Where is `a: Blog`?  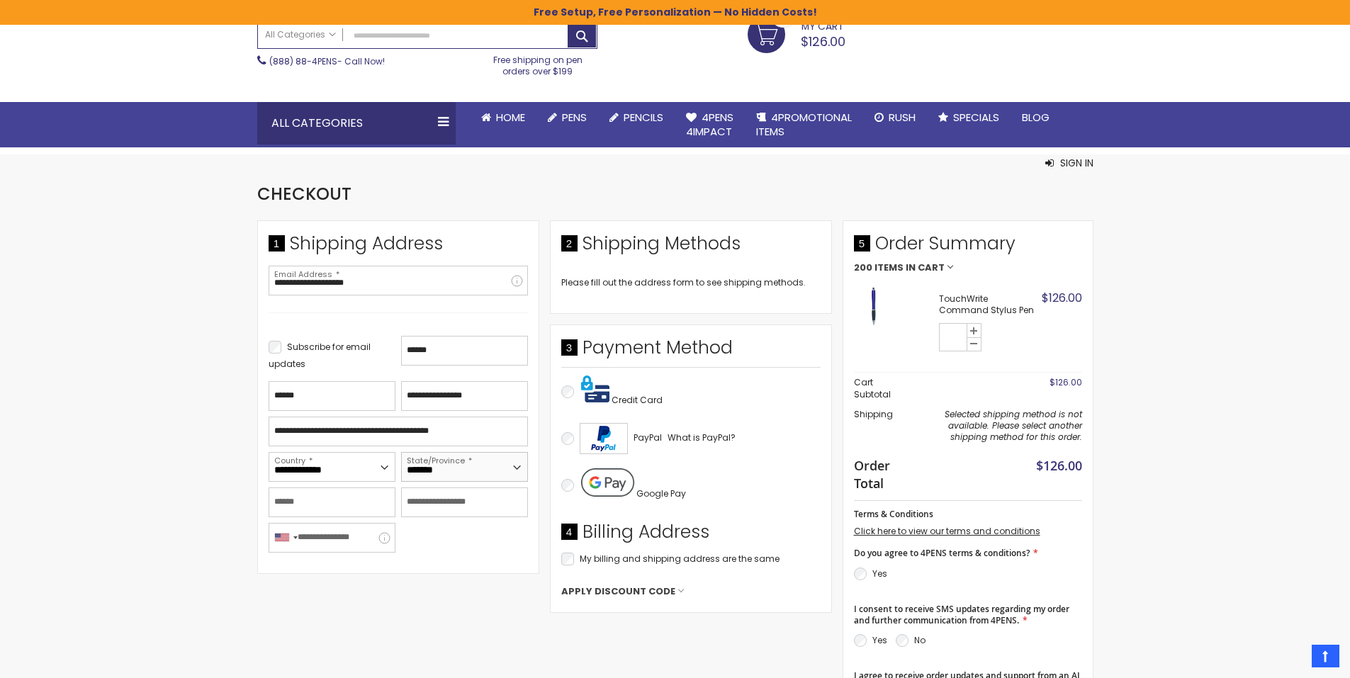
a: Blog is located at coordinates (1035, 118).